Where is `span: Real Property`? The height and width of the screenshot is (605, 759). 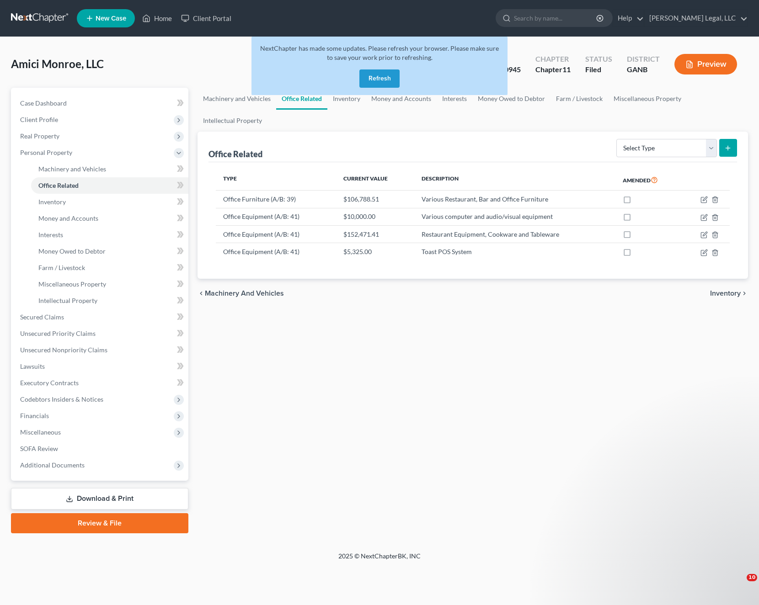
span: Real Property is located at coordinates (40, 136).